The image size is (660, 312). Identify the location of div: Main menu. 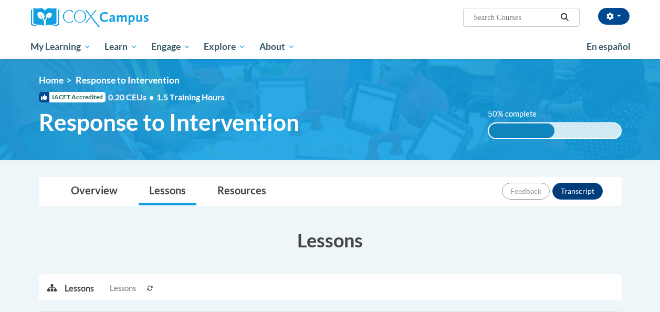
(330, 47).